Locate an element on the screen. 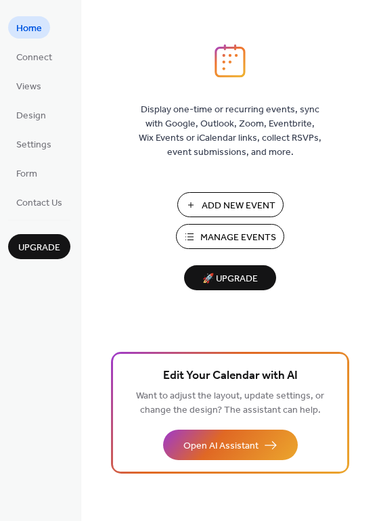 This screenshot has height=521, width=379. a: Settings is located at coordinates (34, 143).